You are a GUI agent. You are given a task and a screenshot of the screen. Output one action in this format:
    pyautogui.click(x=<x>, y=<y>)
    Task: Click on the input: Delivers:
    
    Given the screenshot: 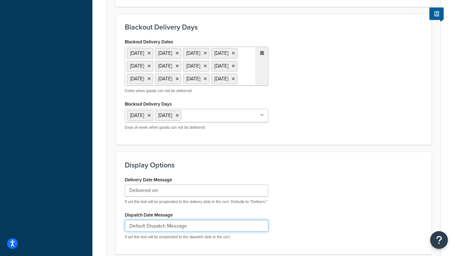 What is the action you would take?
    pyautogui.click(x=196, y=190)
    